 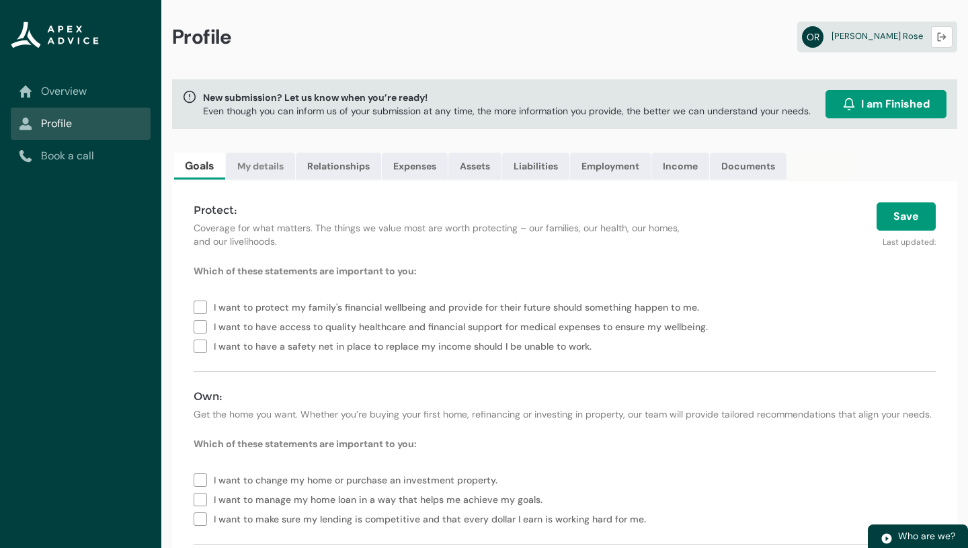 I want to click on p: Last updated:, so click(x=817, y=239).